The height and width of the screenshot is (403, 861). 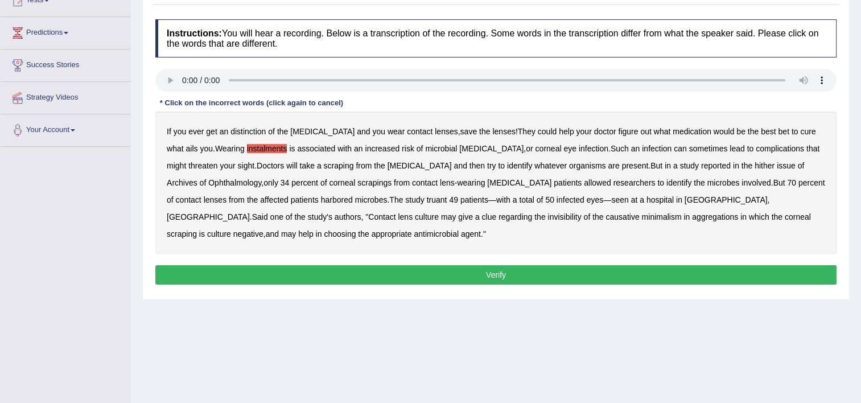 I want to click on b: or, so click(x=529, y=149).